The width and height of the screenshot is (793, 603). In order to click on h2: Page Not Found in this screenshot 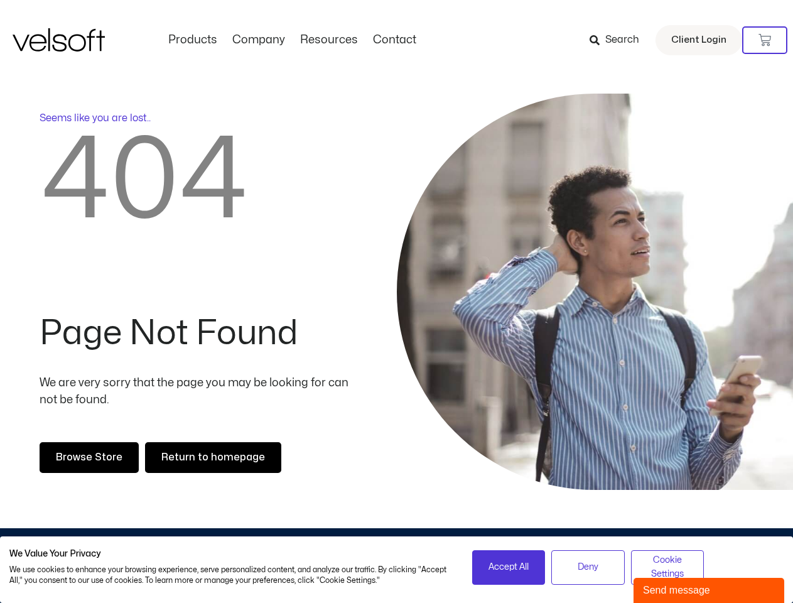, I will do `click(198, 333)`.